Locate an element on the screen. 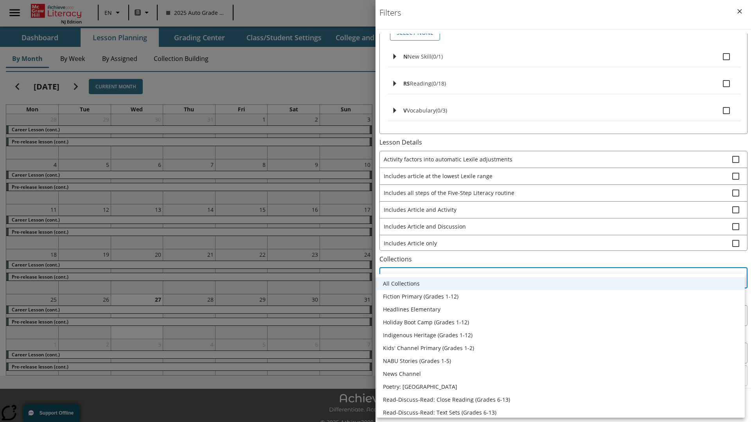  li: Read-Discuss-Read: Close Reading (Grades 6-13) is located at coordinates (561, 400).